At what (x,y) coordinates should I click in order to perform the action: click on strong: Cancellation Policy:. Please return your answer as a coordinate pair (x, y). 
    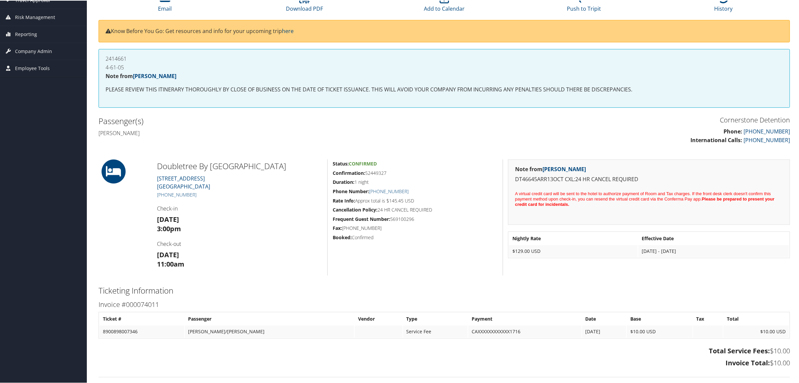
    Looking at the image, I should click on (355, 209).